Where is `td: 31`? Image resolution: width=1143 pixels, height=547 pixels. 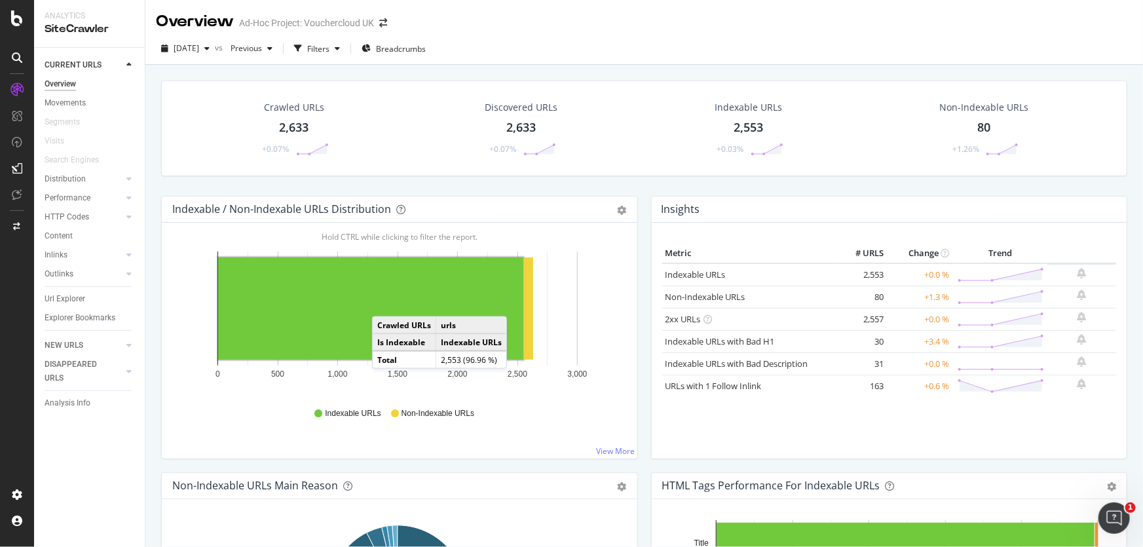 td: 31 is located at coordinates (861, 364).